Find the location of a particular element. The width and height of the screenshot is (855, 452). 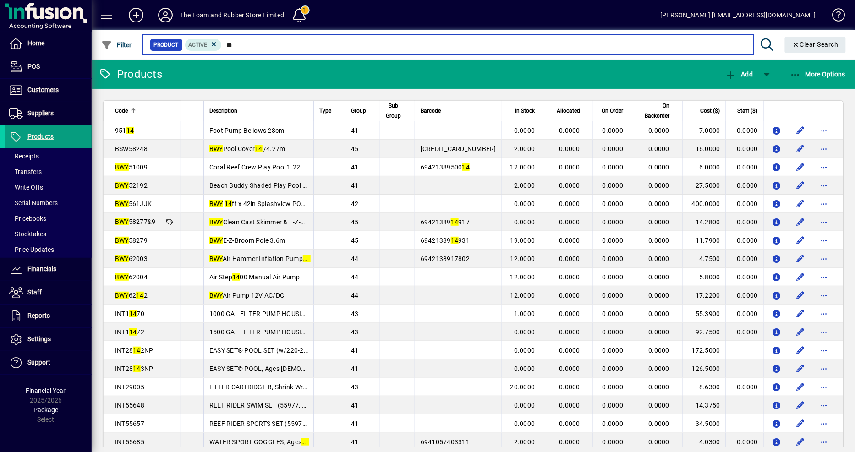

span: REEF RIDER SWIM SET (55977, 55928), Ages +, Clam Shell Pack is located at coordinates (306, 406).